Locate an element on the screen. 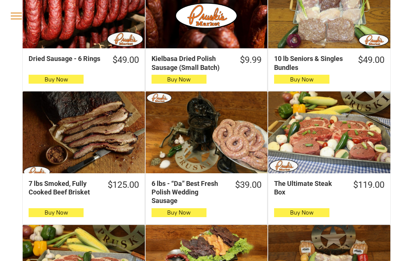 The height and width of the screenshot is (261, 413). div: $125.00 is located at coordinates (123, 185).